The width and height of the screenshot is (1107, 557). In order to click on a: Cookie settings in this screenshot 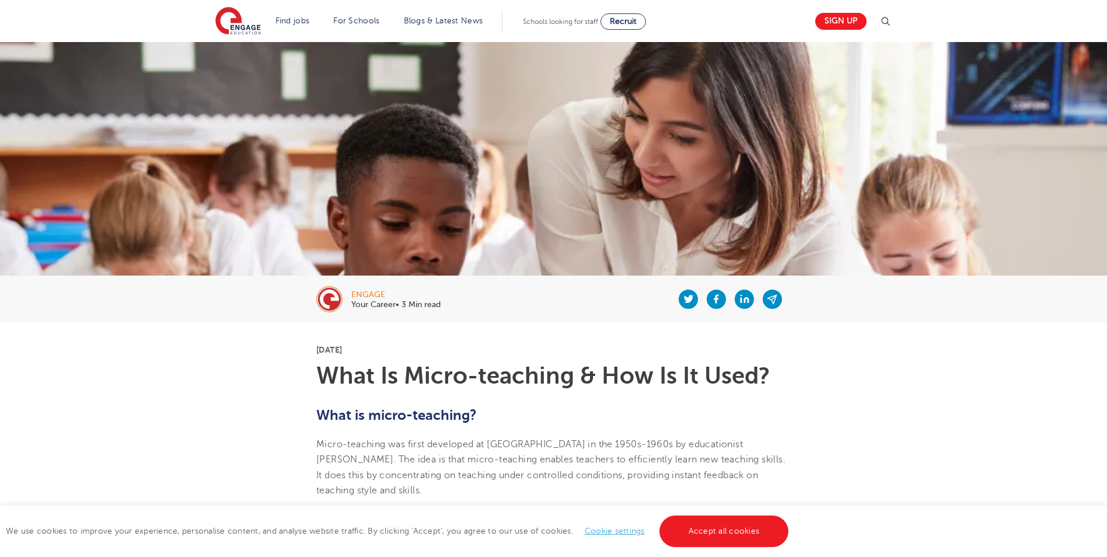, I will do `click(614, 530)`.